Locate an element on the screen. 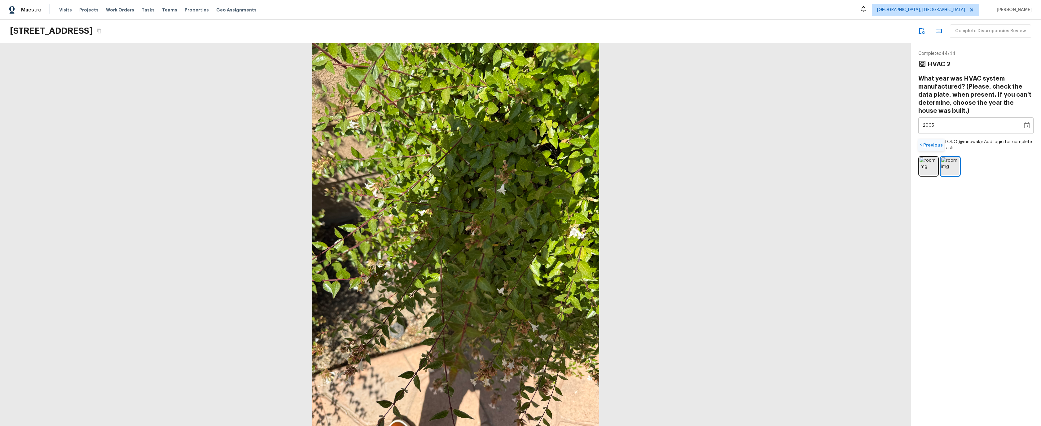 Image resolution: width=1041 pixels, height=426 pixels. span: Maestro is located at coordinates (31, 10).